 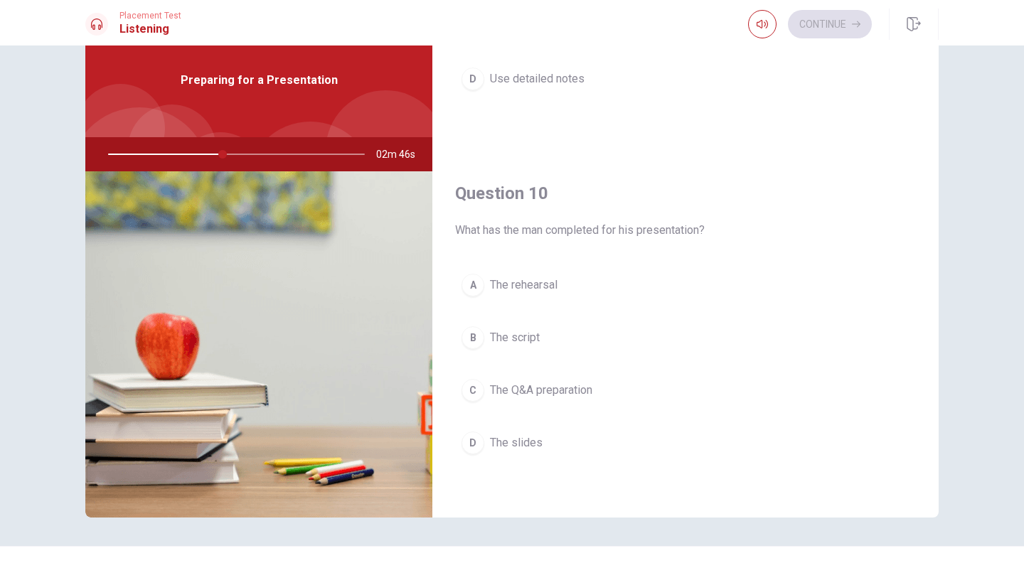 I want to click on span: Use detailed notes, so click(x=537, y=79).